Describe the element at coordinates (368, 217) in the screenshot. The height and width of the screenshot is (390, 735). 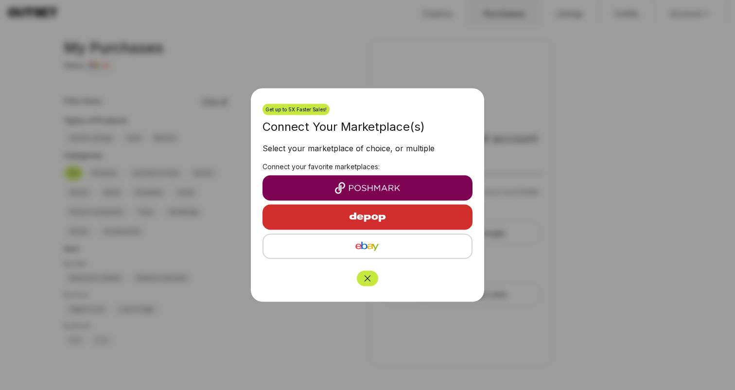
I see `button: Depop logo` at that location.